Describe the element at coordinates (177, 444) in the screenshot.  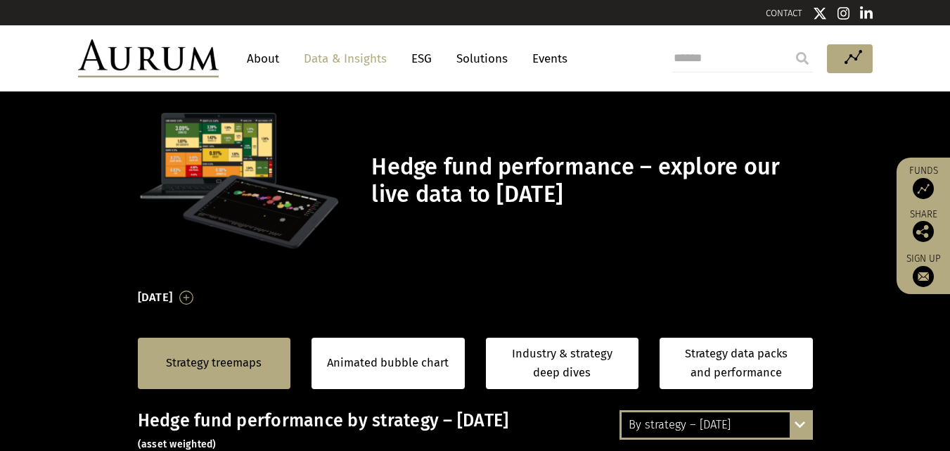
I see `small: (asset weighted)` at that location.